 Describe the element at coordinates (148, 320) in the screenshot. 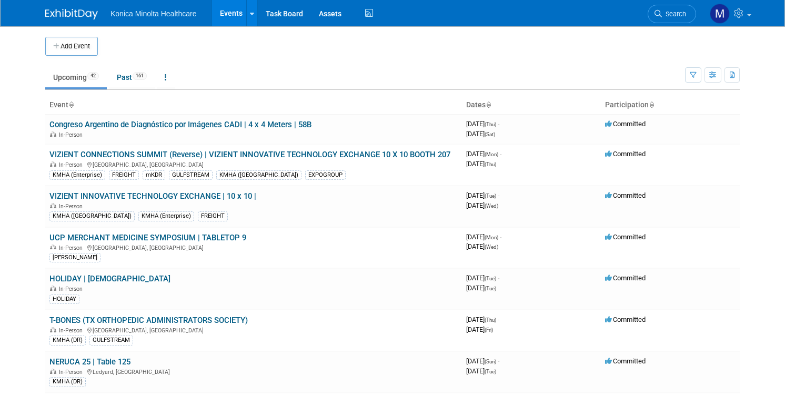

I see `a: T-BONES (TX ORTHOPEDIC ADMINISTRATORS SOCIETY)` at that location.